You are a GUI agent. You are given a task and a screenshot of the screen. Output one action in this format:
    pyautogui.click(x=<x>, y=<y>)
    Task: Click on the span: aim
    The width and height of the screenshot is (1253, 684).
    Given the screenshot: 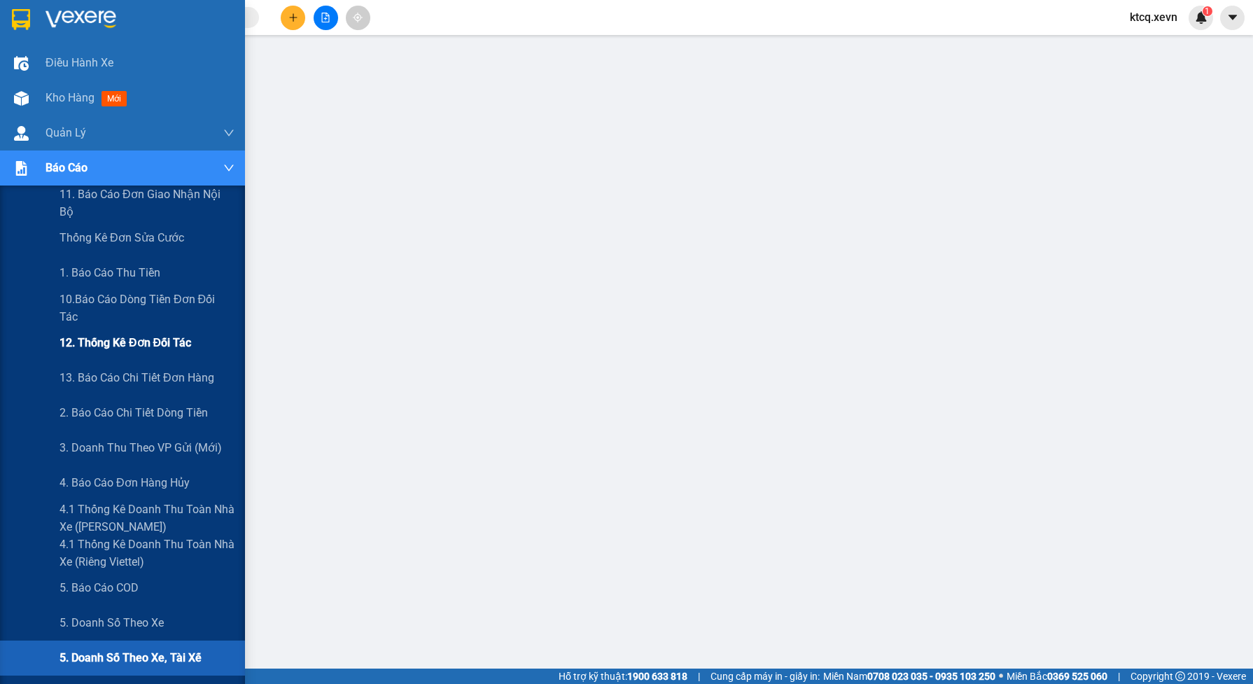 What is the action you would take?
    pyautogui.click(x=358, y=18)
    